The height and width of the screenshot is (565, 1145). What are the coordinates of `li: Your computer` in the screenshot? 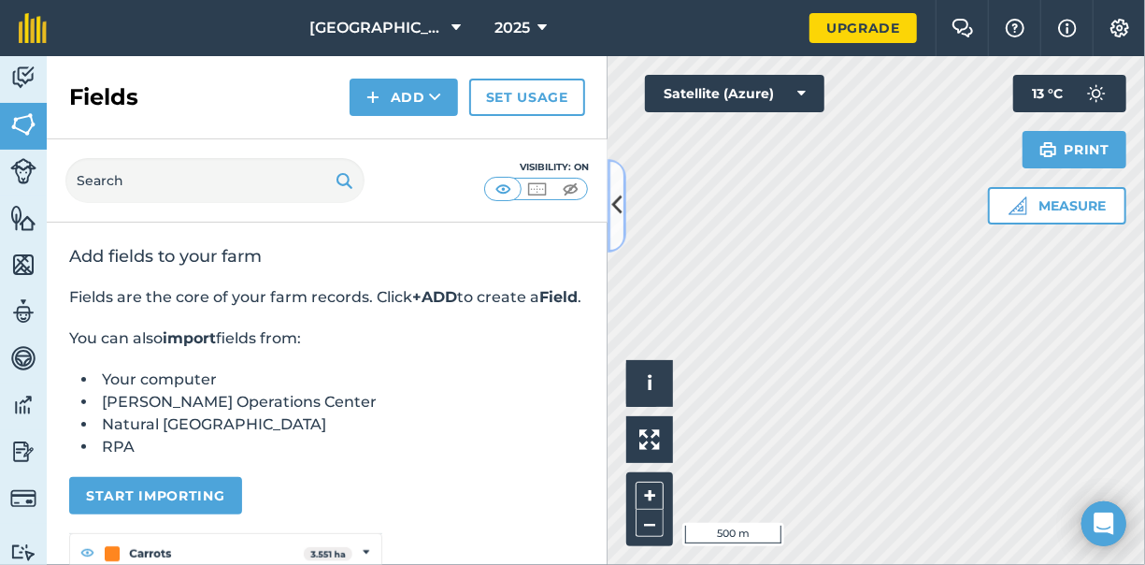 It's located at (341, 380).